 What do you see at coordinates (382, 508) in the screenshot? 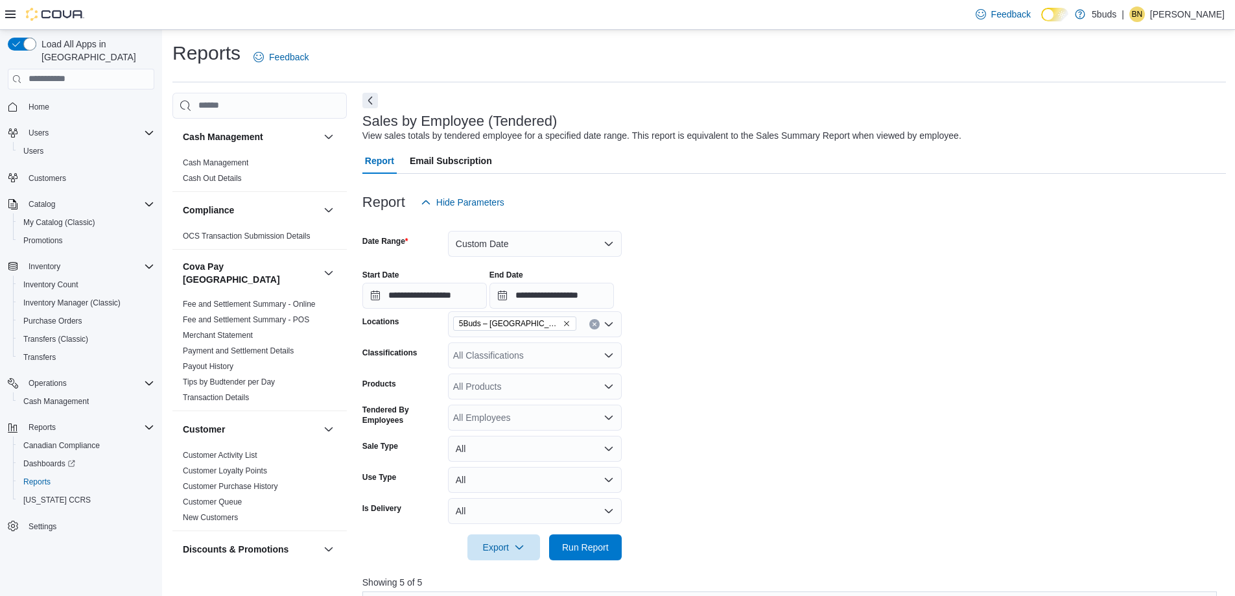
I see `label: Is Delivery` at bounding box center [382, 508].